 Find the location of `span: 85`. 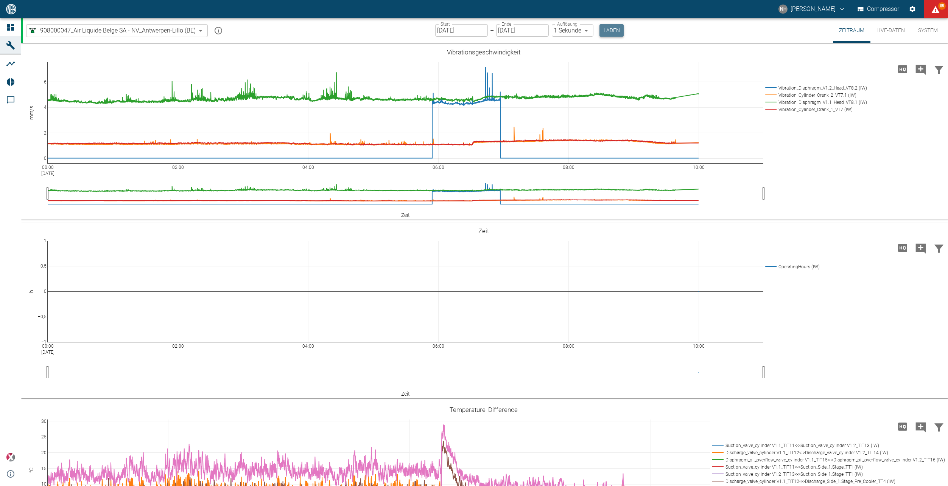

span: 85 is located at coordinates (942, 6).